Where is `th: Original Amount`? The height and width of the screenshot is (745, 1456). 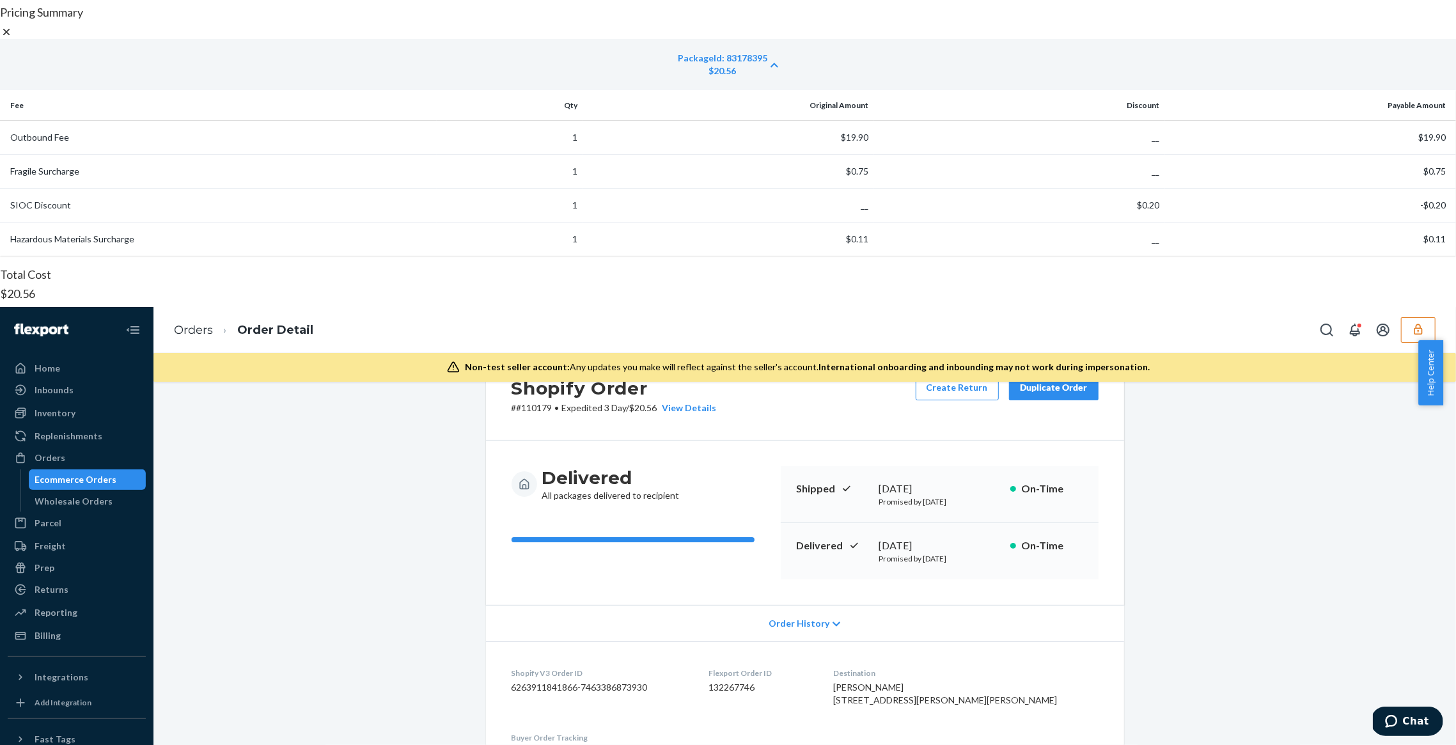 th: Original Amount is located at coordinates (728, 106).